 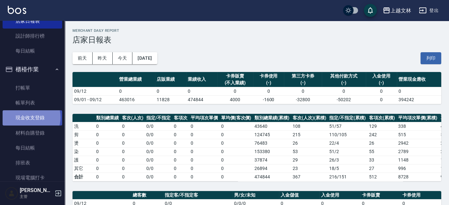 I want to click on button: save, so click(x=371, y=10).